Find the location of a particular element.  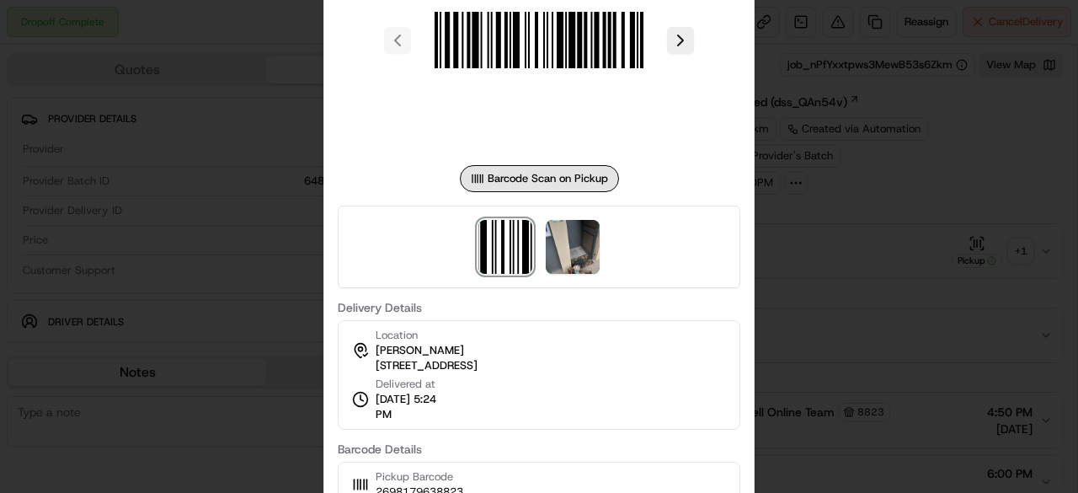

span: Delivered at is located at coordinates (414, 384).